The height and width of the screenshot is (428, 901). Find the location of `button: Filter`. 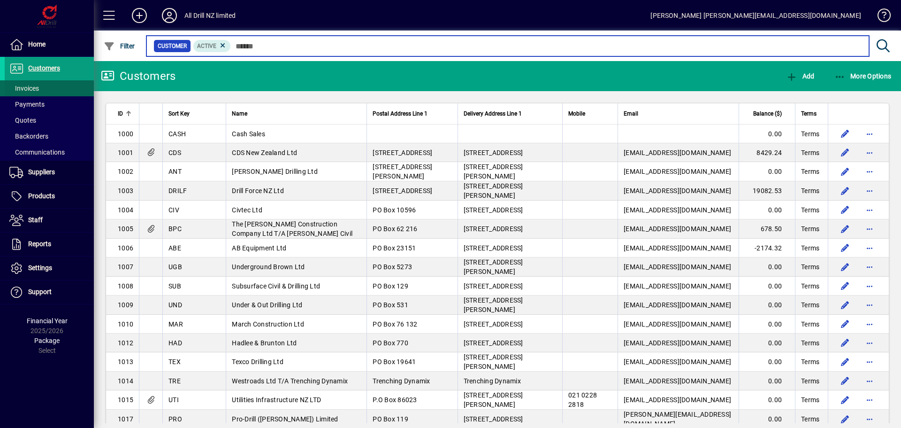

button: Filter is located at coordinates (119, 46).